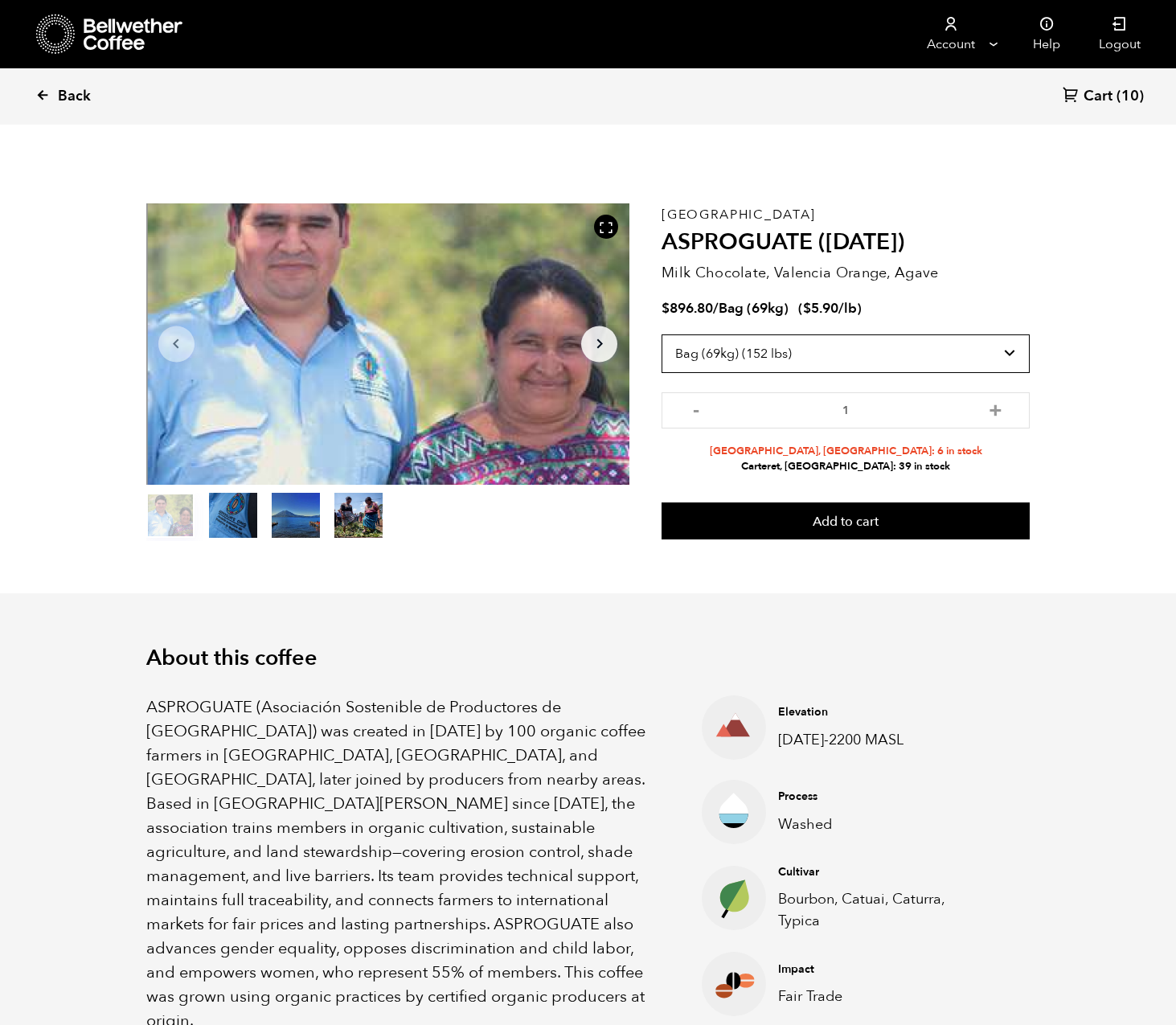 Image resolution: width=1176 pixels, height=1025 pixels. What do you see at coordinates (845, 520) in the screenshot?
I see `button: Add to cart` at bounding box center [845, 520].